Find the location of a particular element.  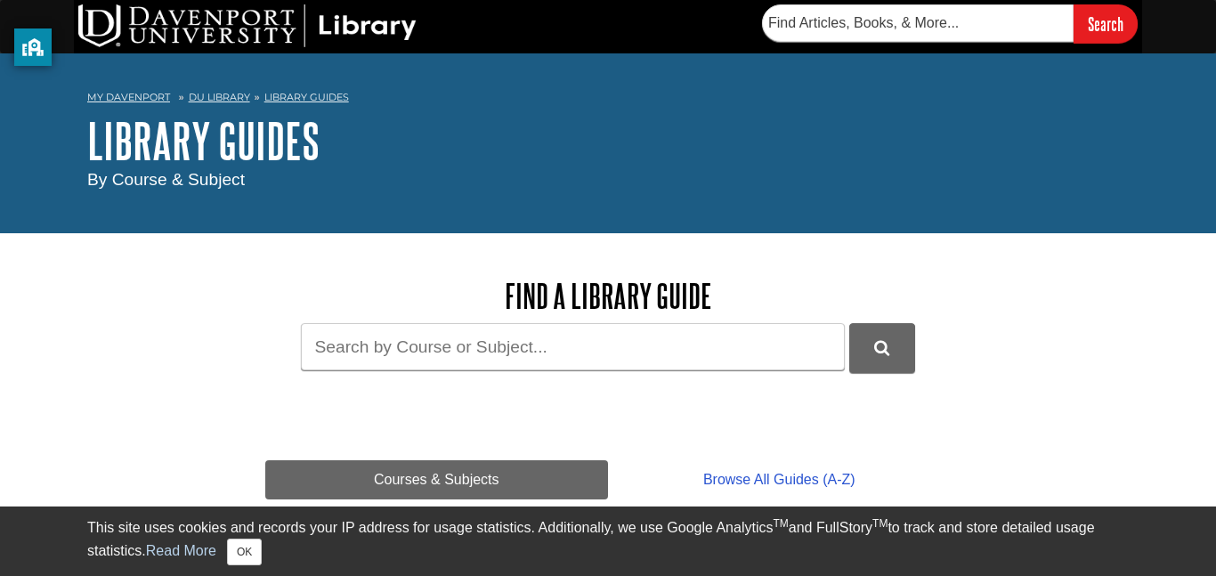

a: Courses & Subjects is located at coordinates (436, 480).